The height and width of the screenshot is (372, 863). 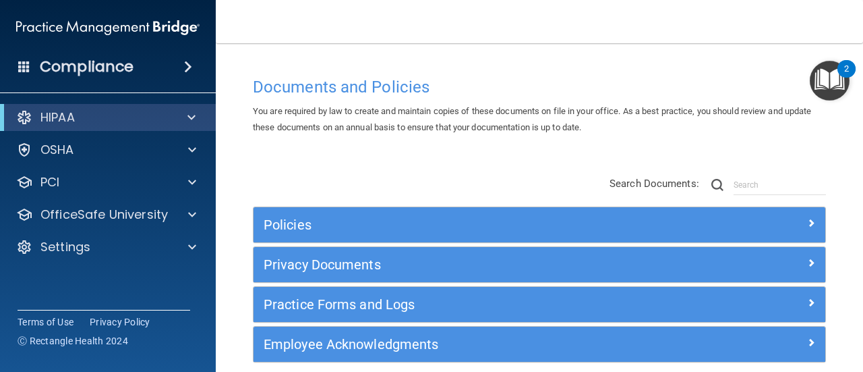 What do you see at coordinates (468, 225) in the screenshot?
I see `h5: Policies` at bounding box center [468, 225].